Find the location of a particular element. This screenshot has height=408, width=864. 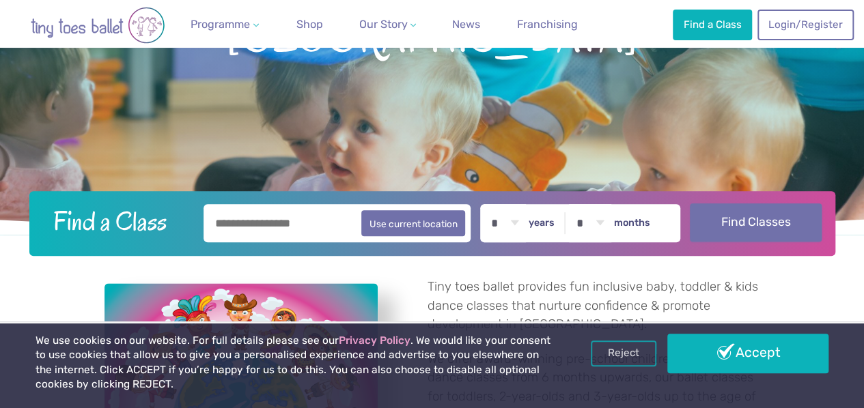

span: Programme is located at coordinates (220, 24).